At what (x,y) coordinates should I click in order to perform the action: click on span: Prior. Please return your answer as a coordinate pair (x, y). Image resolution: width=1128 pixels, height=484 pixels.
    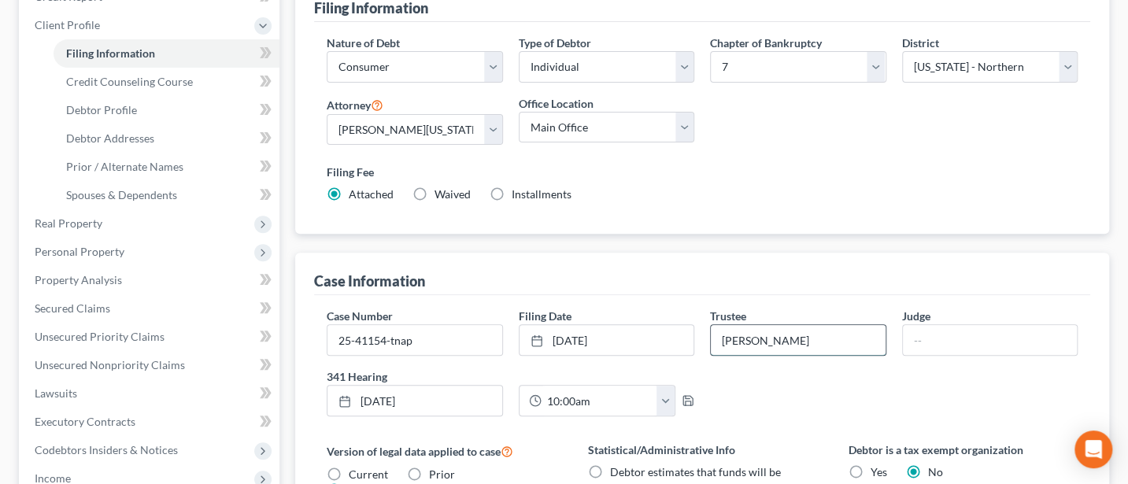
    Looking at the image, I should click on (442, 474).